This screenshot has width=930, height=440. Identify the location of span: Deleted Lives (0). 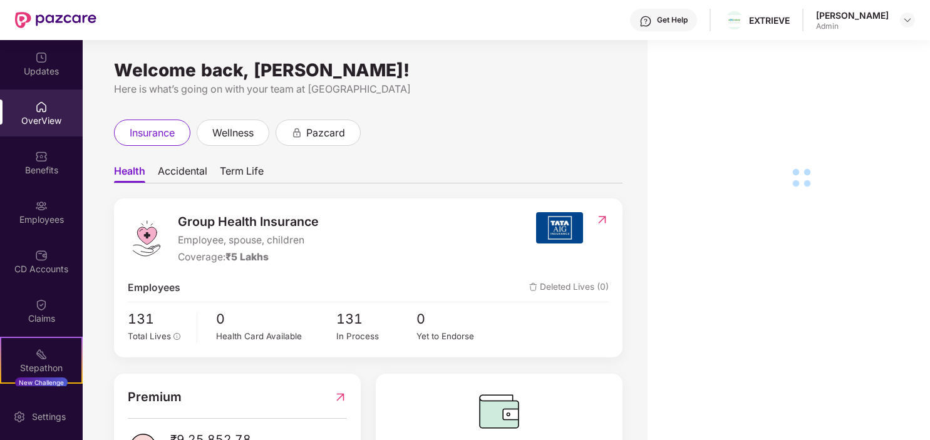
(569, 288).